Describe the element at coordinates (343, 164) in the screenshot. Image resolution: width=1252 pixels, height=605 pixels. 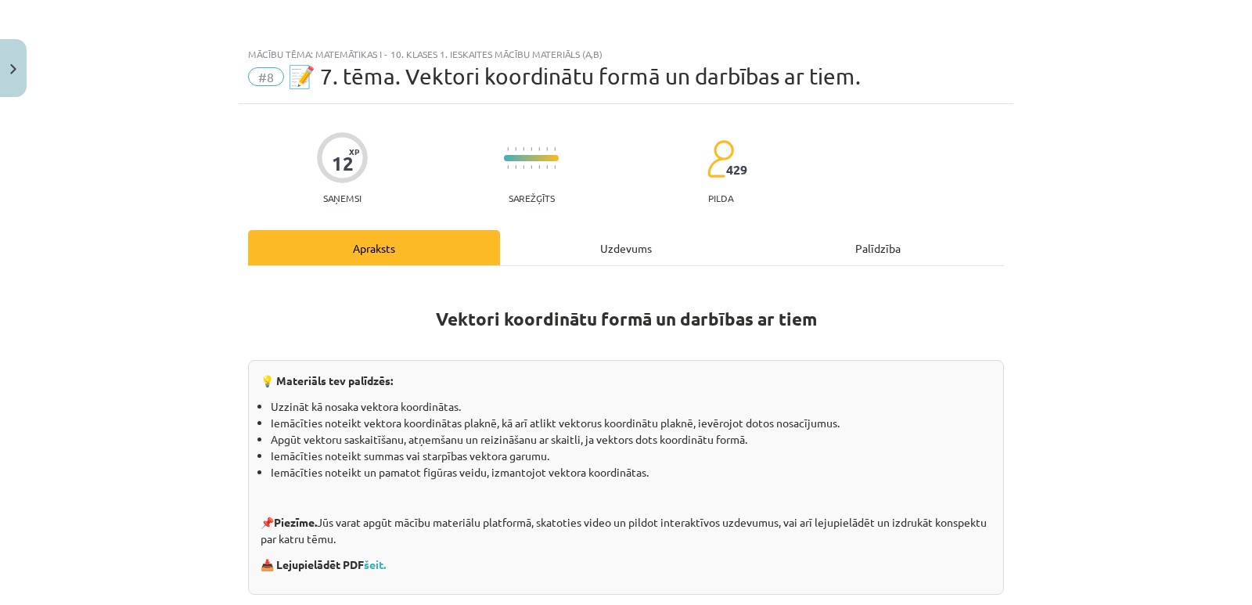
I see `div: 12` at that location.